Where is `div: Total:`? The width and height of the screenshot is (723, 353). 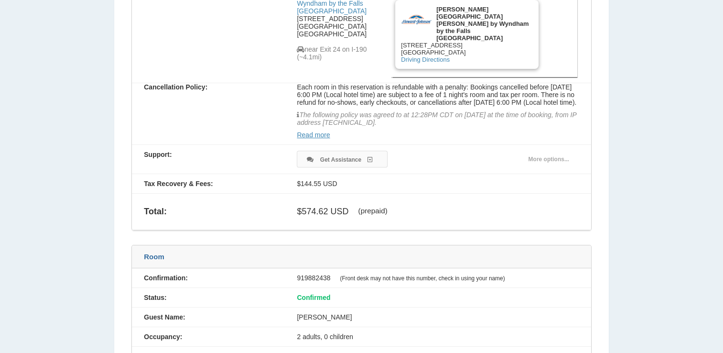 div: Total: is located at coordinates (208, 211).